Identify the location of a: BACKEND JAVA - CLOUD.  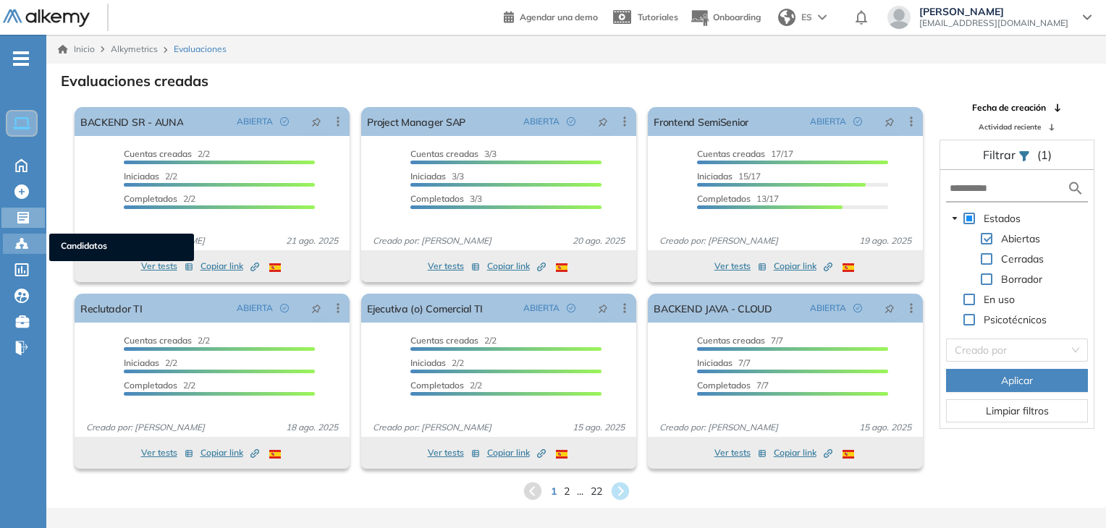
(713, 308).